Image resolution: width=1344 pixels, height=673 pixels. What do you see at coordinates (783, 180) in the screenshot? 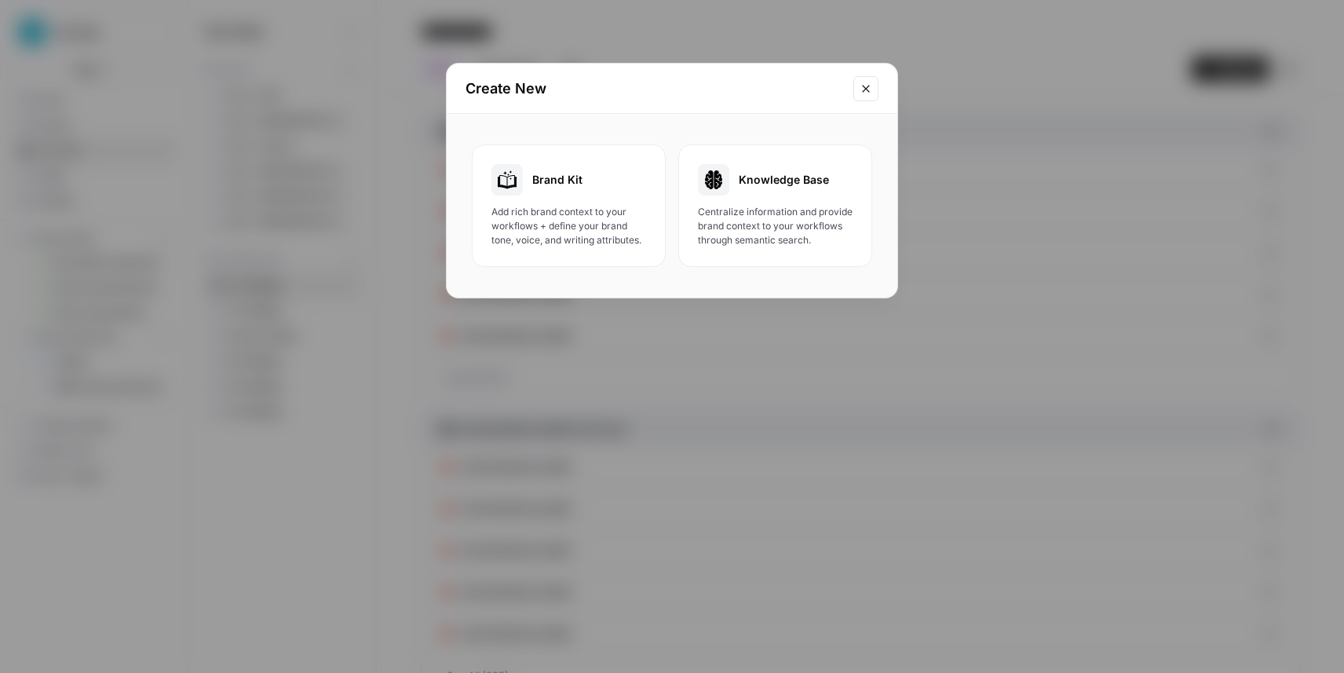
I see `span: Knowledge Base` at bounding box center [783, 180].